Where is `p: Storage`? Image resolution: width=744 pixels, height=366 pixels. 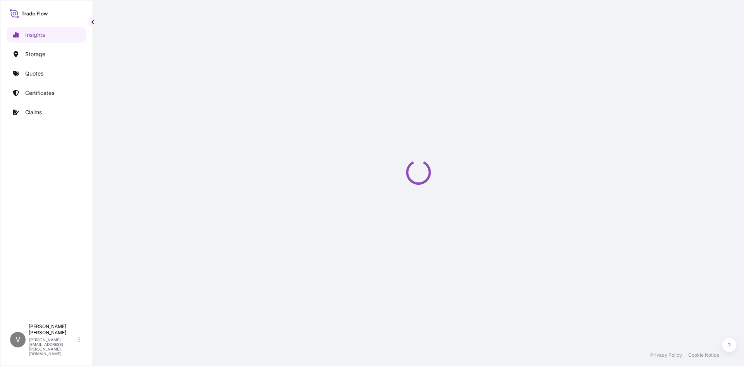 p: Storage is located at coordinates (35, 54).